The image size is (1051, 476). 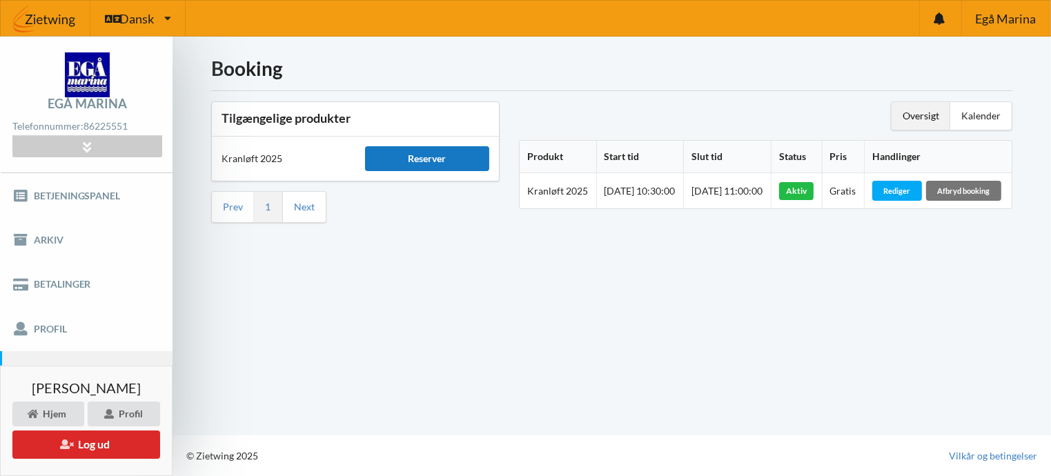 I want to click on h1: Booking, so click(x=612, y=68).